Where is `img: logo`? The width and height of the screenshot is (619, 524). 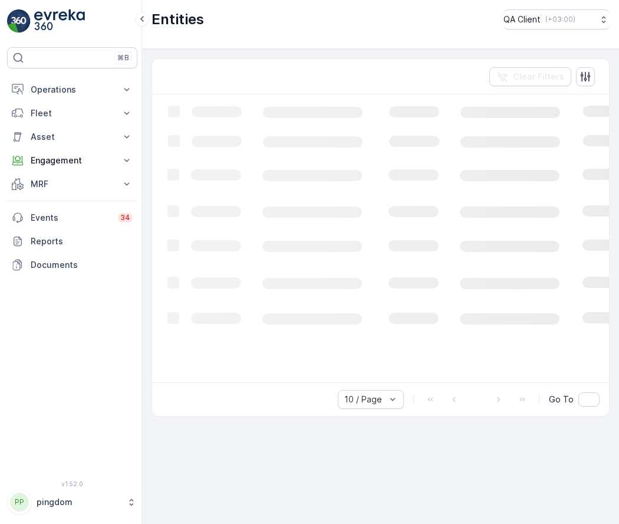 img: logo is located at coordinates (19, 21).